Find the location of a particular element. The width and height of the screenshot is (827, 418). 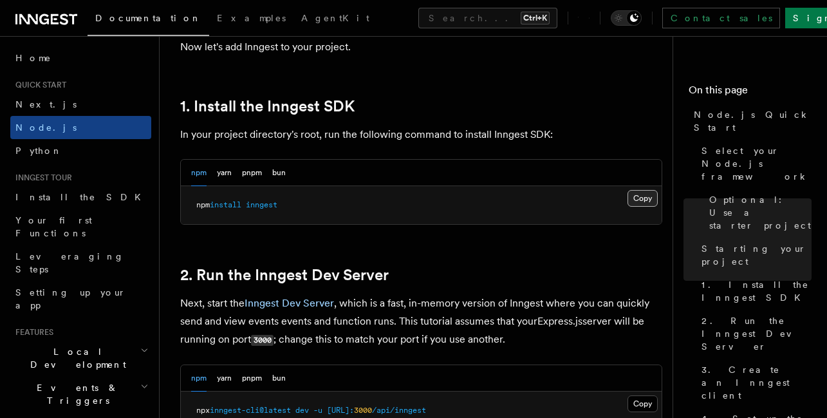

span: inngest-cli@latest is located at coordinates (250, 410).